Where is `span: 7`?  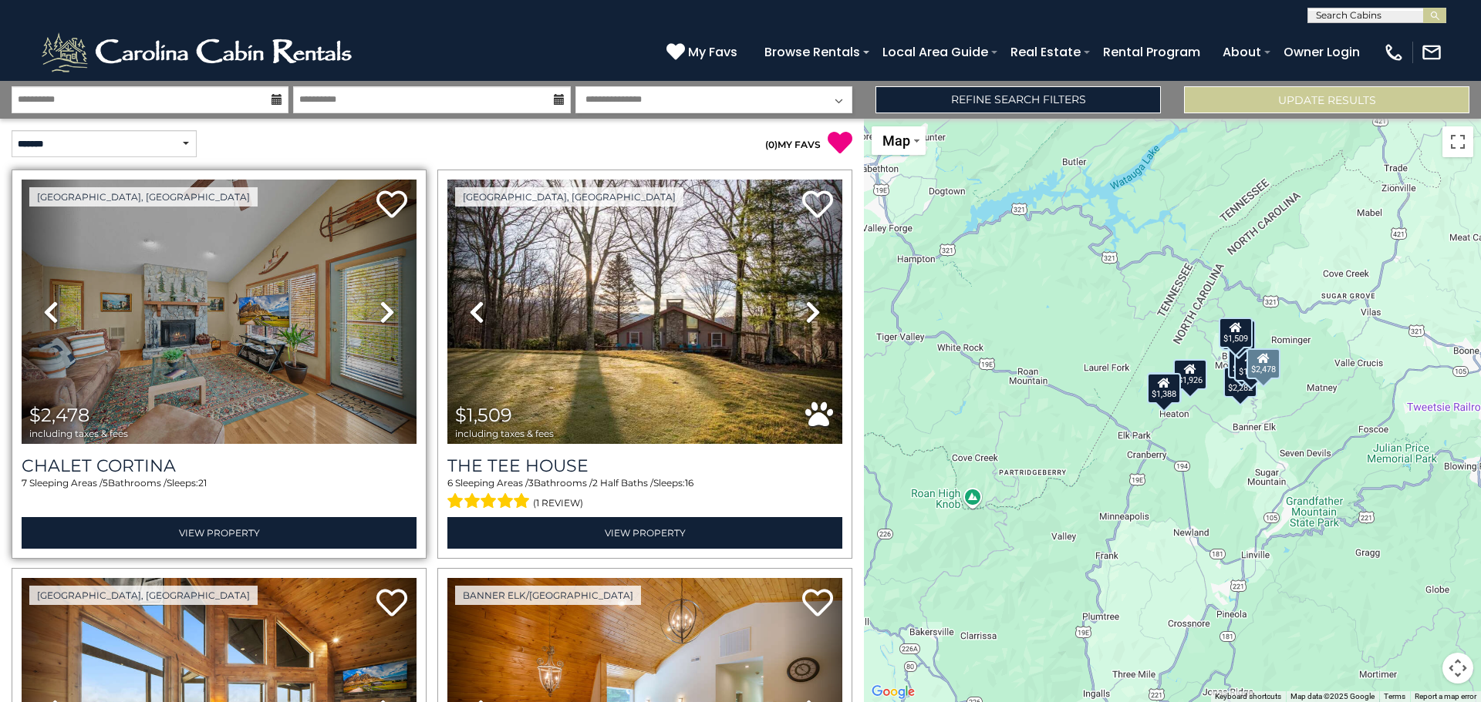 span: 7 is located at coordinates (24, 483).